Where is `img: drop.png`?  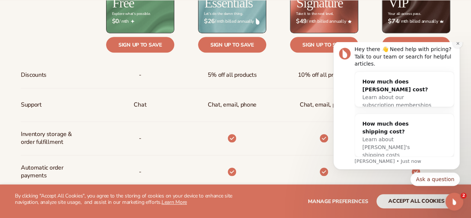 img: drop.png is located at coordinates (258, 21).